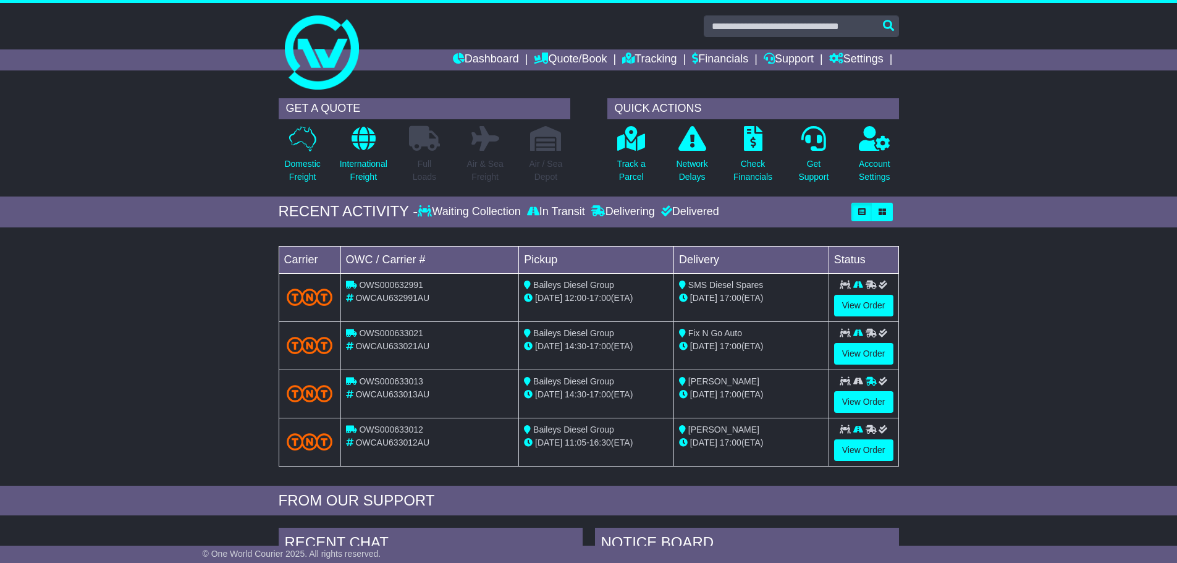 This screenshot has height=563, width=1177. Describe the element at coordinates (874, 158) in the screenshot. I see `a: AccountSettings` at that location.